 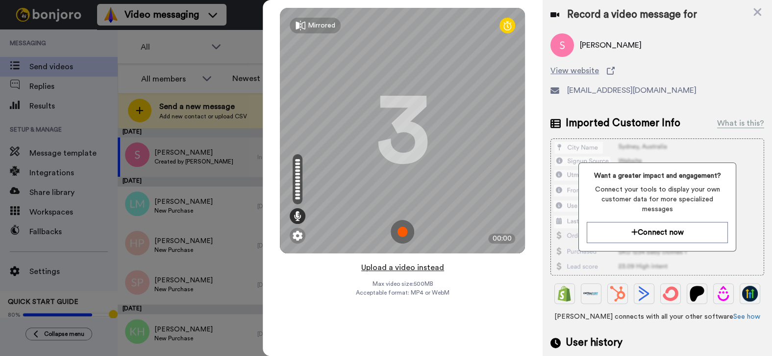 What do you see at coordinates (403, 267) in the screenshot?
I see `button: Upload a video instead` at bounding box center [403, 267].